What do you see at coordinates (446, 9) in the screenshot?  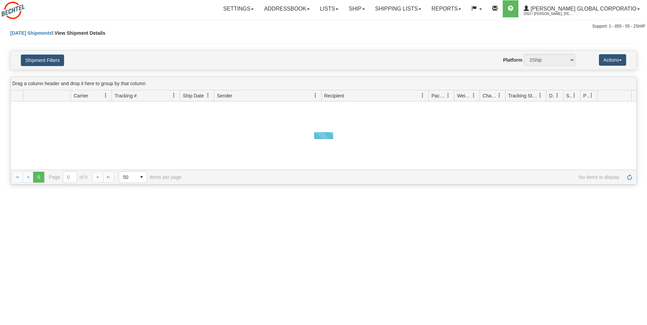 I see `a: Reports` at bounding box center [446, 9].